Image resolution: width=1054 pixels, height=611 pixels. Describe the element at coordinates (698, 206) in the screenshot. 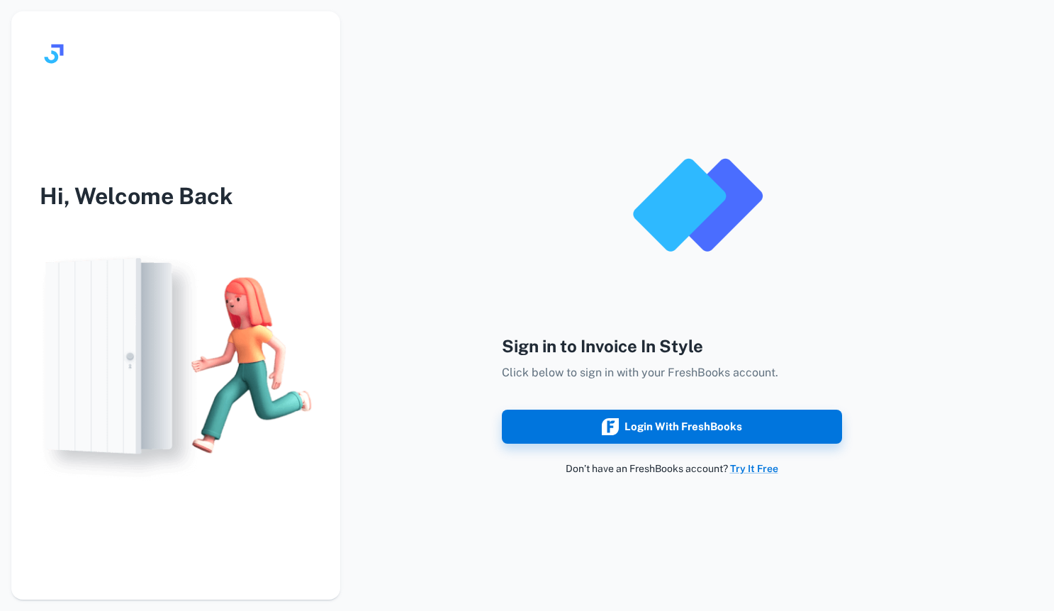

I see `img: logo_invoice_in_style_app.png` at that location.